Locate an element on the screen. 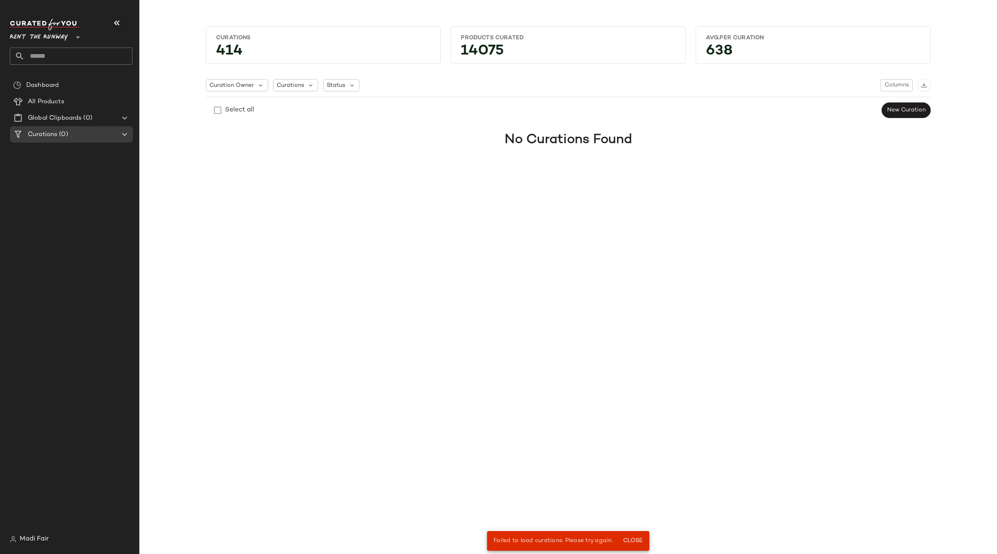 This screenshot has width=997, height=554. button: Columns is located at coordinates (897, 85).